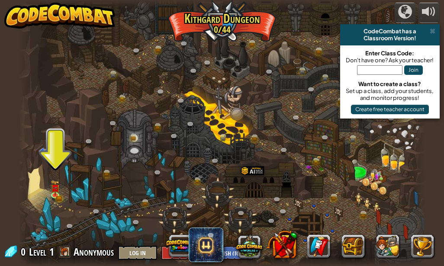 The width and height of the screenshot is (444, 266). What do you see at coordinates (390, 94) in the screenshot?
I see `div: Set up a class, add your students, and monitor progress!` at bounding box center [390, 94].